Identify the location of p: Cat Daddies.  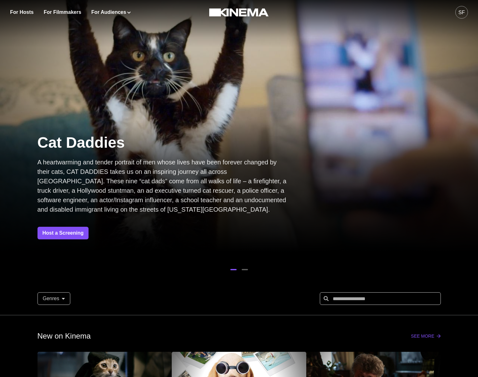
(163, 143).